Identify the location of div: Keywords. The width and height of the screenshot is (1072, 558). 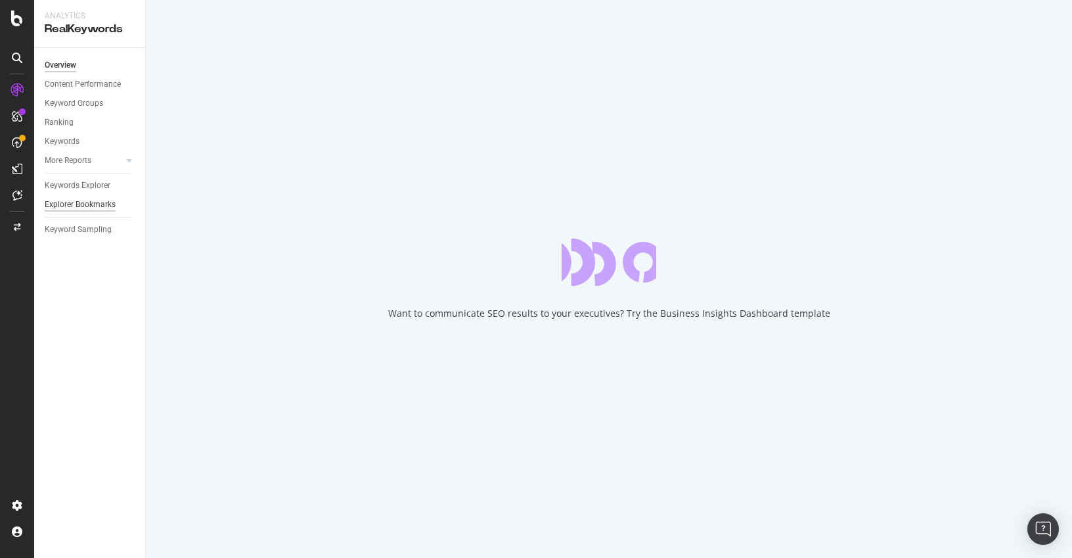
(62, 141).